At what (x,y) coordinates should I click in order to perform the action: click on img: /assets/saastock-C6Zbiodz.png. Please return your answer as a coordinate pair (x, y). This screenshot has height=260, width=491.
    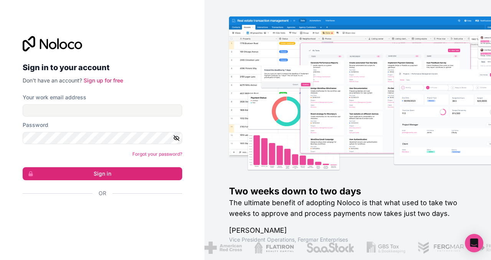
    Looking at the image, I should click on (330, 248).